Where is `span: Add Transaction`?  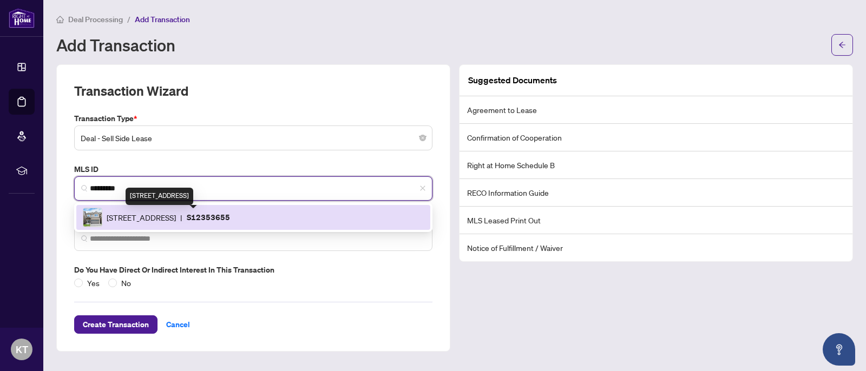 span: Add Transaction is located at coordinates (162, 19).